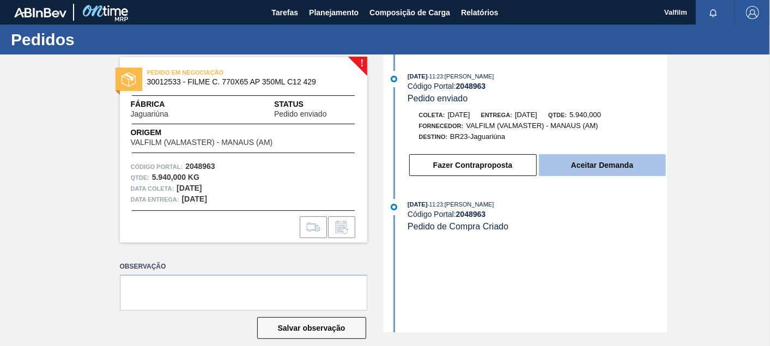 Image resolution: width=770 pixels, height=346 pixels. What do you see at coordinates (140, 178) in the screenshot?
I see `span: Qtde :` at bounding box center [140, 178].